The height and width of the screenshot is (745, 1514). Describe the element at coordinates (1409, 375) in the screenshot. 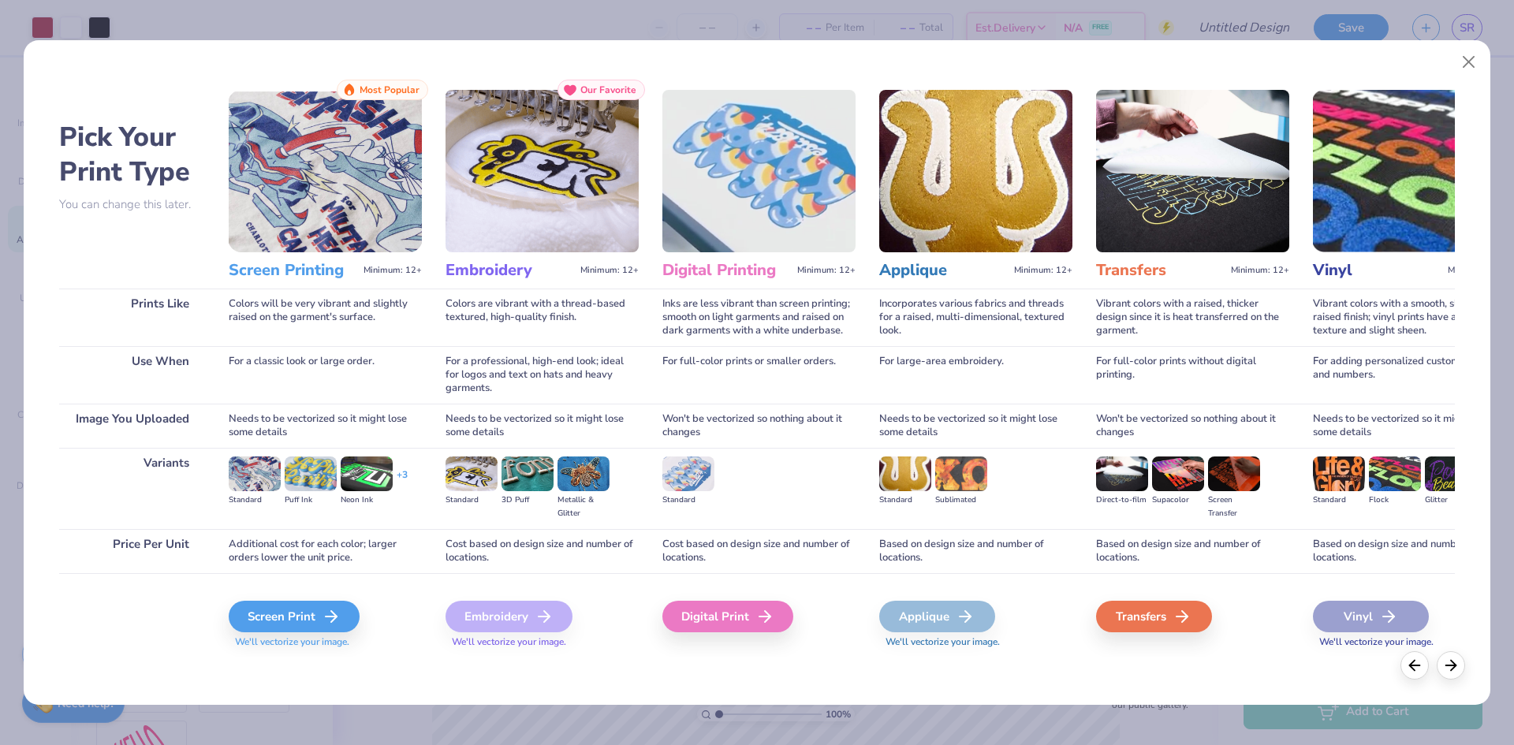

I see `div: For adding personalized custom names and numbers.` at that location.